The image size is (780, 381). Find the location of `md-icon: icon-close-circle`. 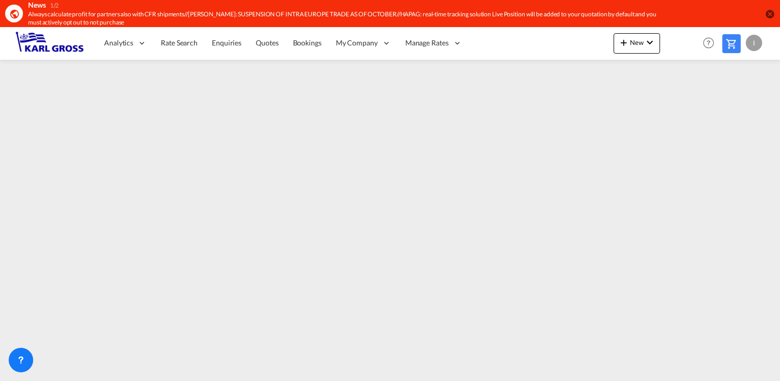

md-icon: icon-close-circle is located at coordinates (770, 14).